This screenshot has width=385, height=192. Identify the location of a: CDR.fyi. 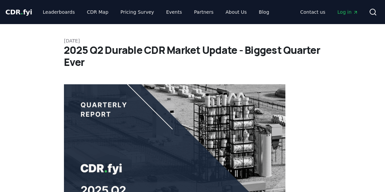
(19, 12).